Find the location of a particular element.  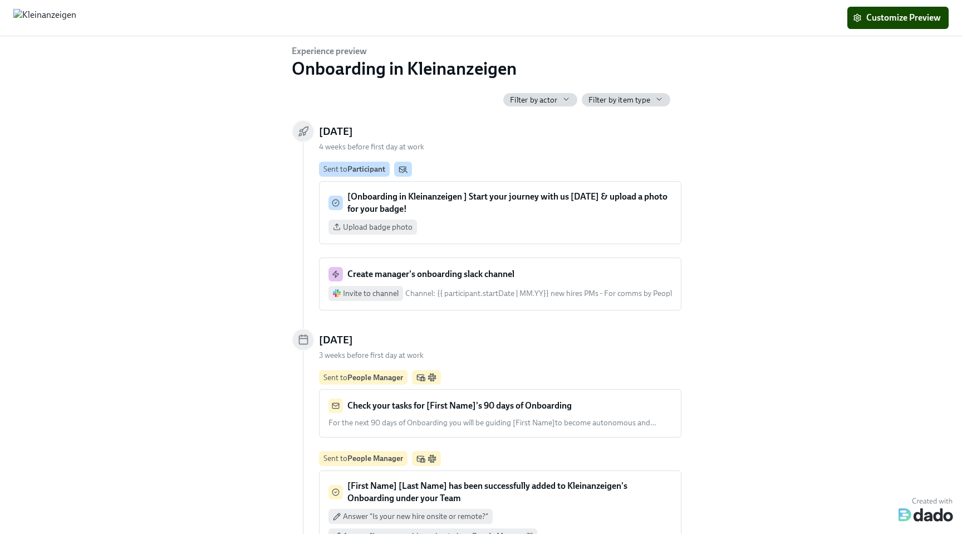

span: Filter by actor is located at coordinates (534, 100).